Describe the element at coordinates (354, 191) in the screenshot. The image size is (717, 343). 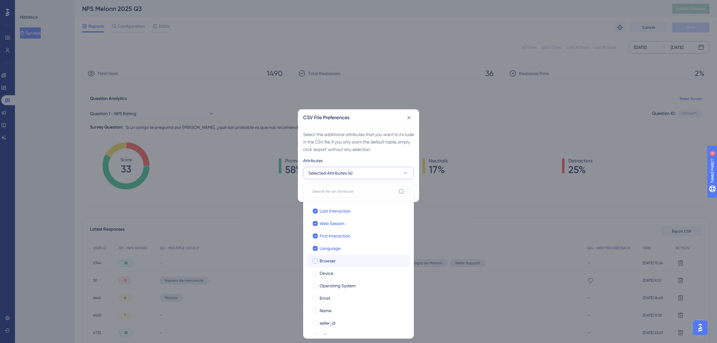
I see `input: Search for an attribute` at that location.